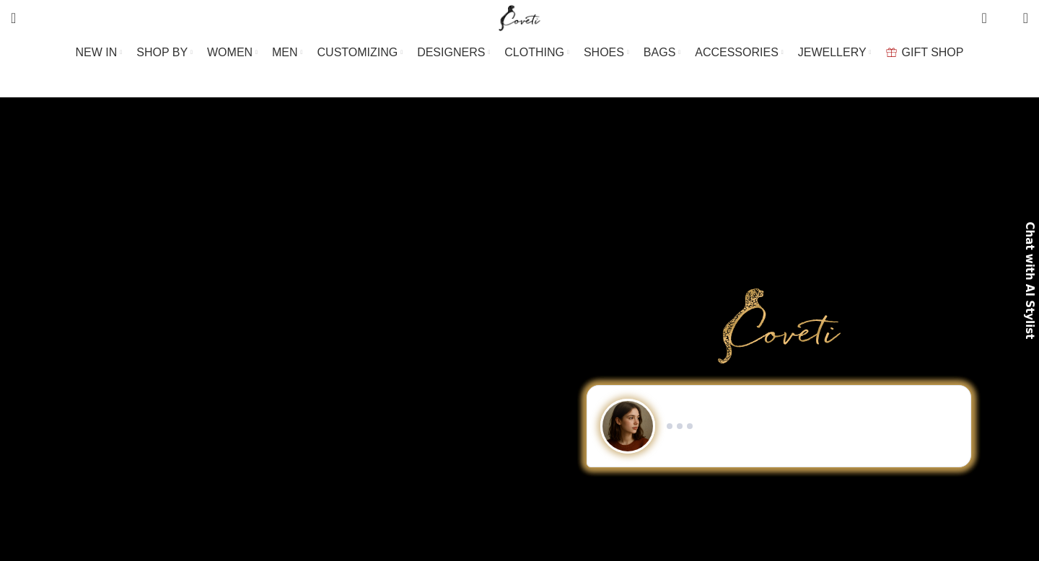 This screenshot has height=561, width=1039. I want to click on span: SHOES, so click(604, 52).